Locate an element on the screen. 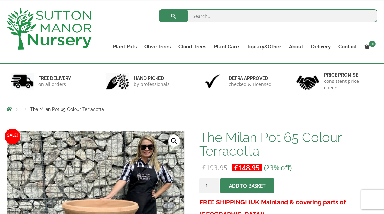 The image size is (384, 214). img: 1.jpg is located at coordinates (22, 81).